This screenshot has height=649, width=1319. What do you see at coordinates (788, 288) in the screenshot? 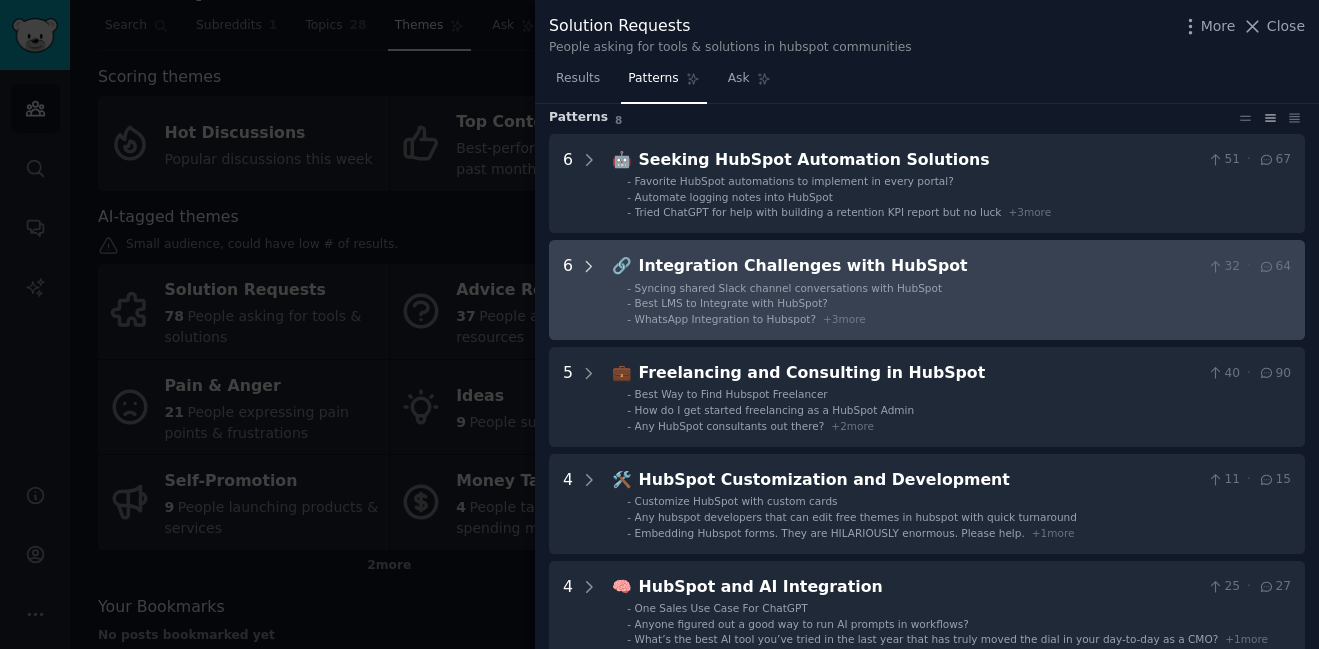
I see `span: Syncing shared Slack channel conversations with HubSpot` at bounding box center [788, 288].